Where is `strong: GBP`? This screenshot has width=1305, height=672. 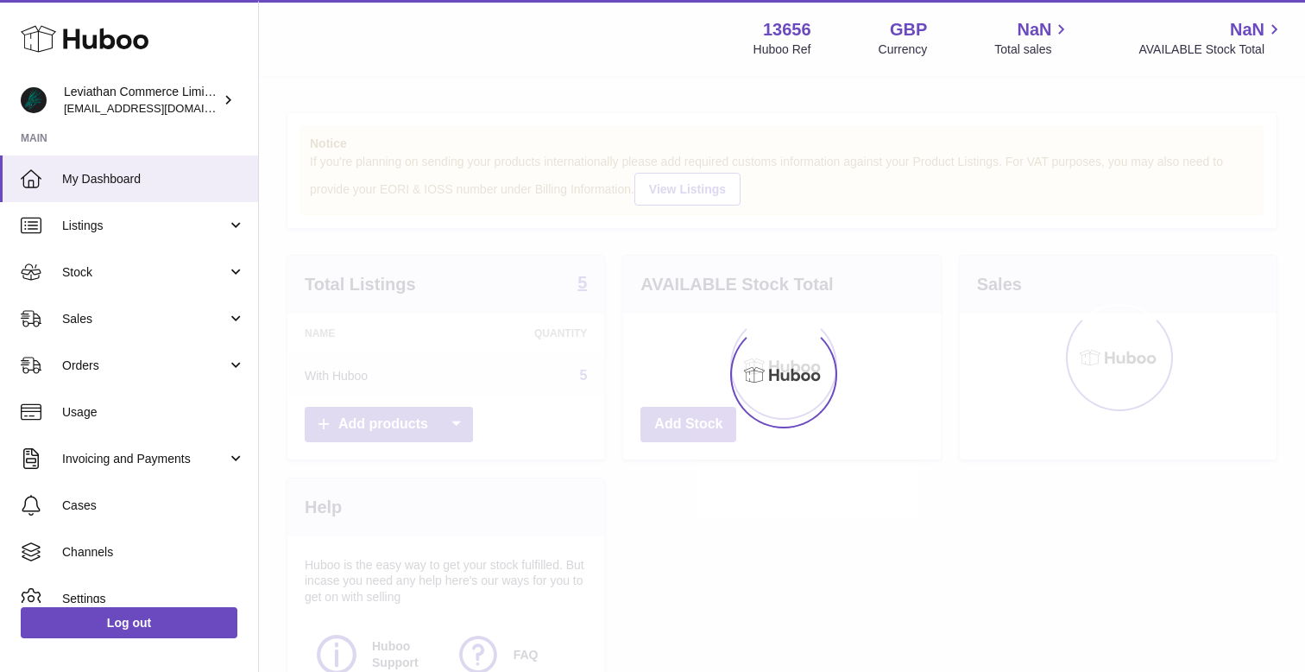
strong: GBP is located at coordinates (908, 29).